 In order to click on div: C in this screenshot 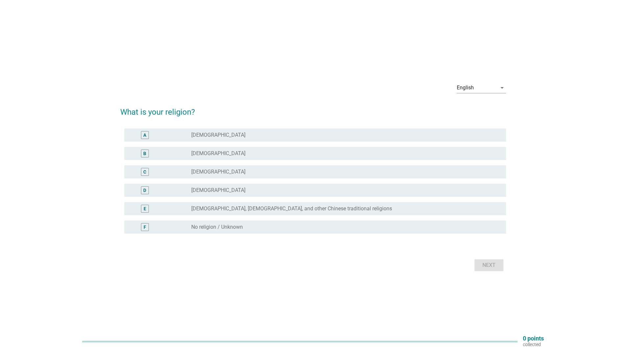, I will do `click(145, 172)`.